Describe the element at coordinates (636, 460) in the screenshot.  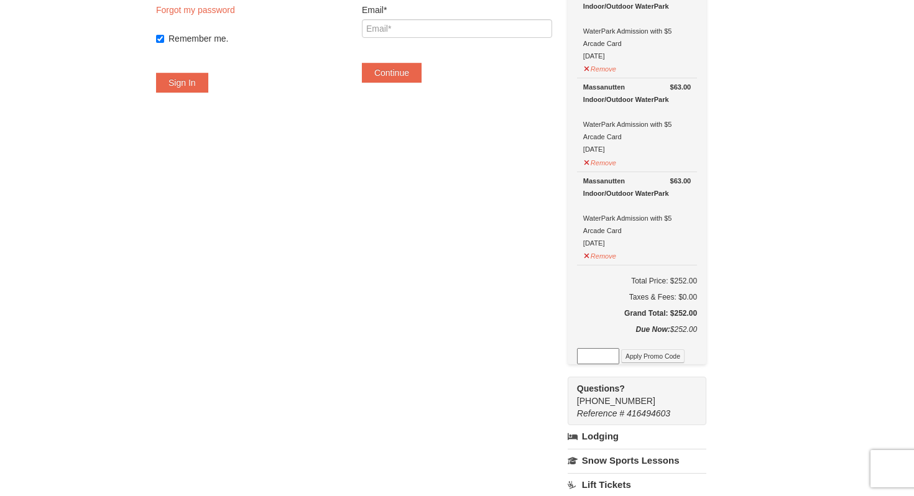
I see `a: Snow Sports Lessons` at that location.